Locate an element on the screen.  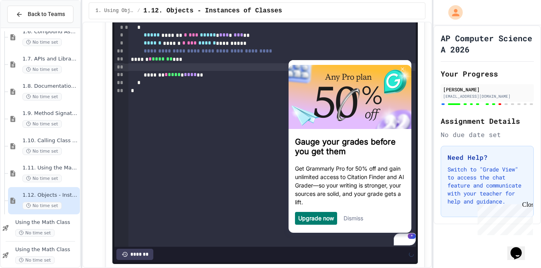
div: No due date set is located at coordinates (487, 135).